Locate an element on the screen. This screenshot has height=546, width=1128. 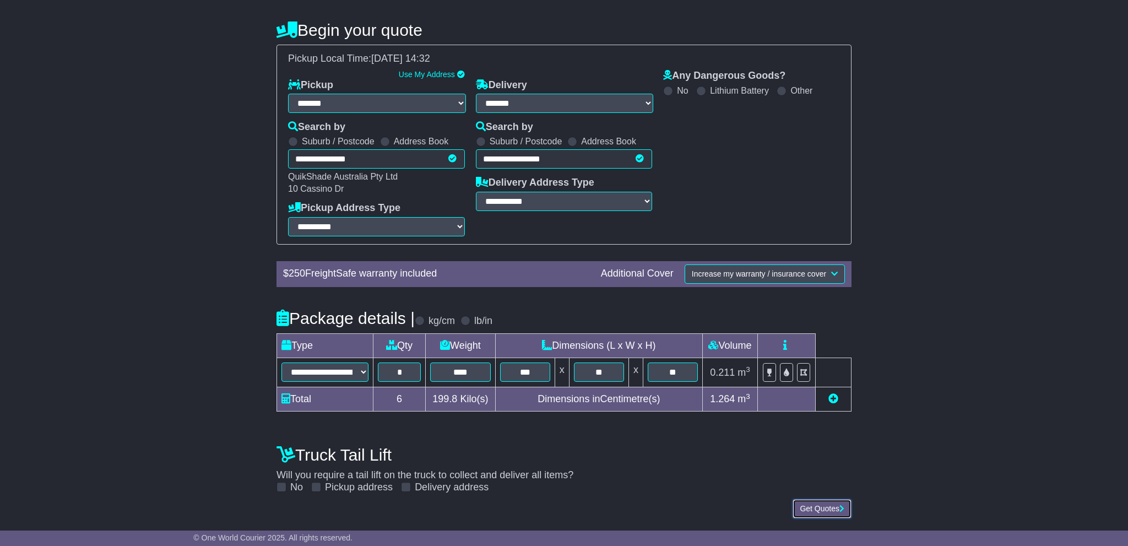
div: Pickup Local Time: is located at coordinates (564, 59).